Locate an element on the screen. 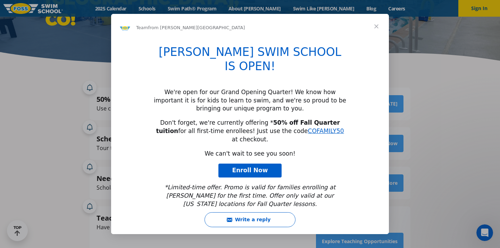 Image resolution: width=500 pixels, height=248 pixels. div: We can't wait to see you soon! is located at coordinates (250, 154).